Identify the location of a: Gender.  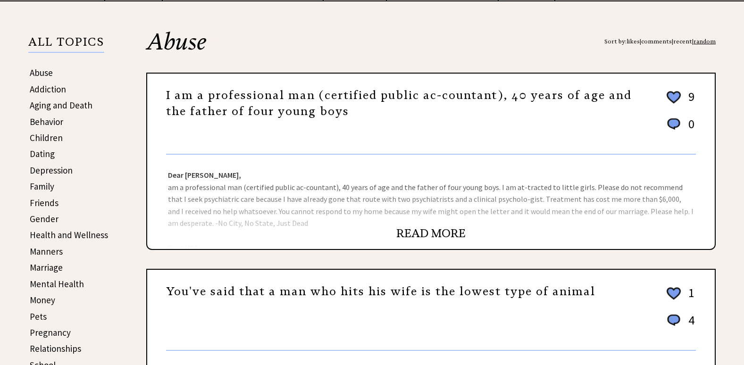
(44, 219).